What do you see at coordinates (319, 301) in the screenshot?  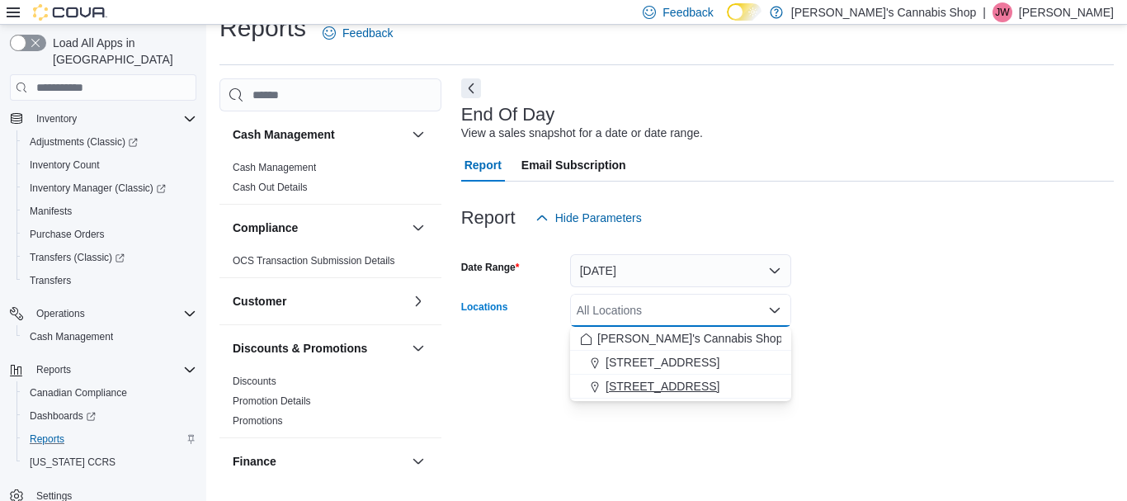 I see `button: Customer` at bounding box center [319, 301].